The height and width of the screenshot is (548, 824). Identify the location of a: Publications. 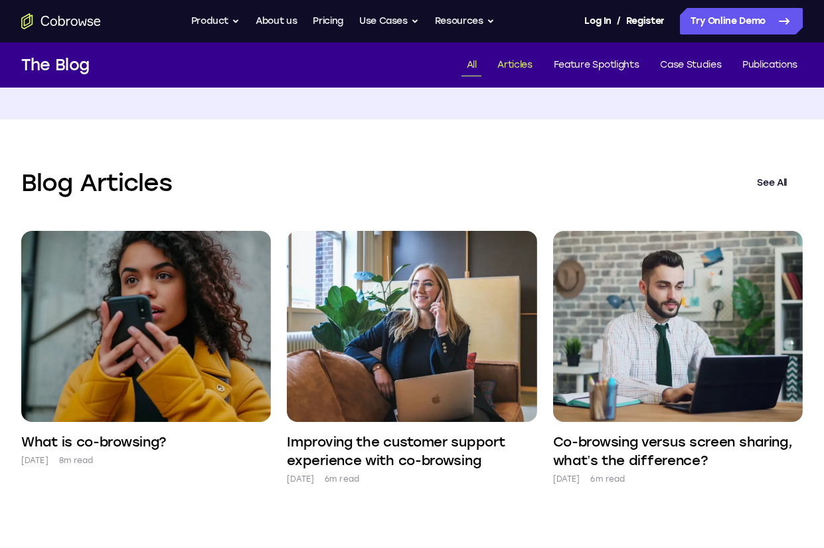
(770, 65).